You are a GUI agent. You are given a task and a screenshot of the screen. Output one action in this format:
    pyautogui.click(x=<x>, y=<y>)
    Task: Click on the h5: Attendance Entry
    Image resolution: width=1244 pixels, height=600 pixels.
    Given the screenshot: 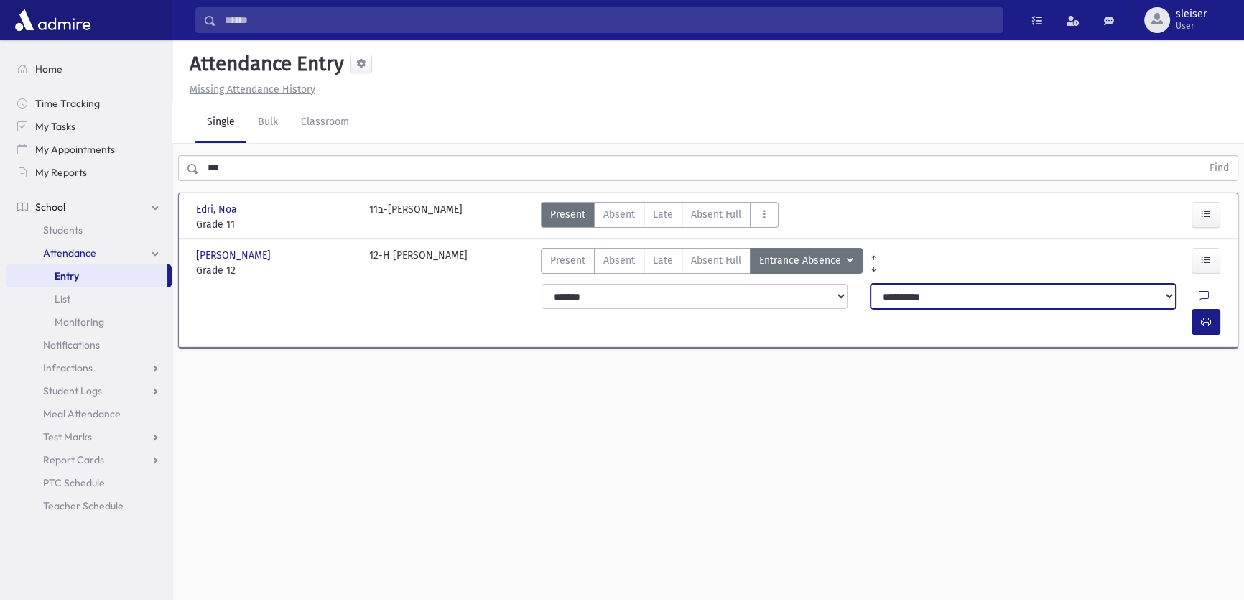 What is the action you would take?
    pyautogui.click(x=264, y=64)
    